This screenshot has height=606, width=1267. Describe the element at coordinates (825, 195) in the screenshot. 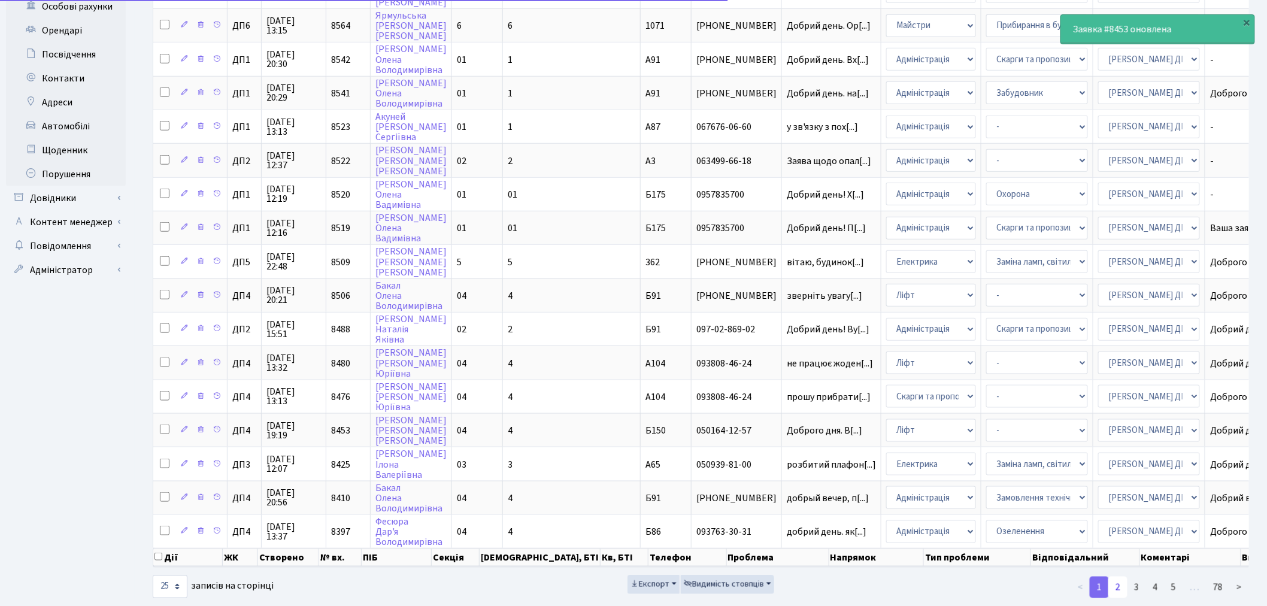

I see `span: Добрий день! Х[...]` at that location.